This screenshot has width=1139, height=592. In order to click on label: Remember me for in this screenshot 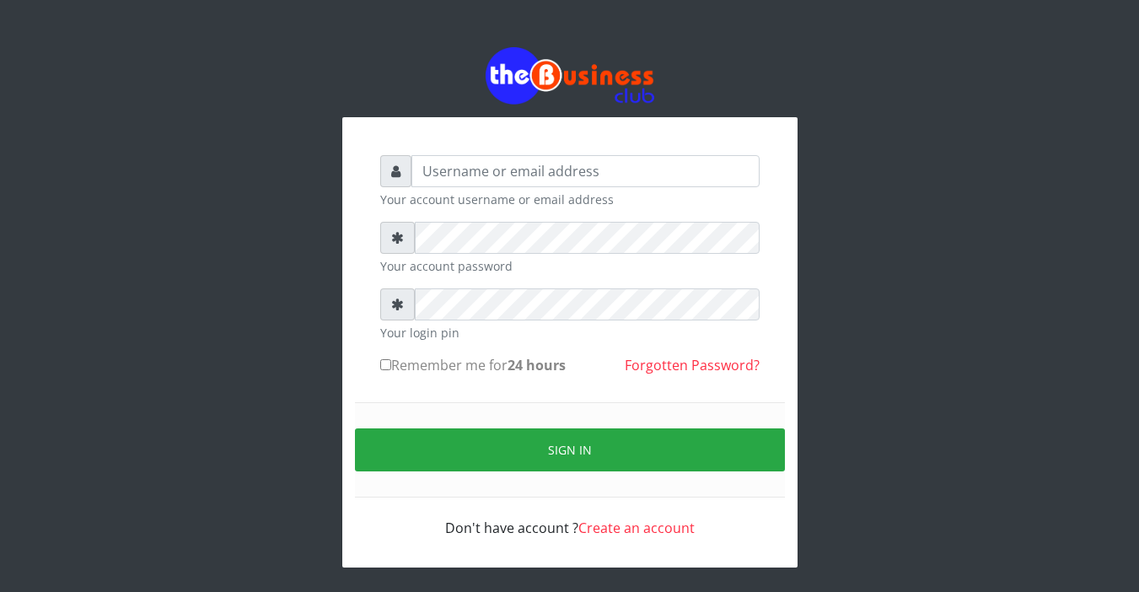, I will do `click(473, 365)`.